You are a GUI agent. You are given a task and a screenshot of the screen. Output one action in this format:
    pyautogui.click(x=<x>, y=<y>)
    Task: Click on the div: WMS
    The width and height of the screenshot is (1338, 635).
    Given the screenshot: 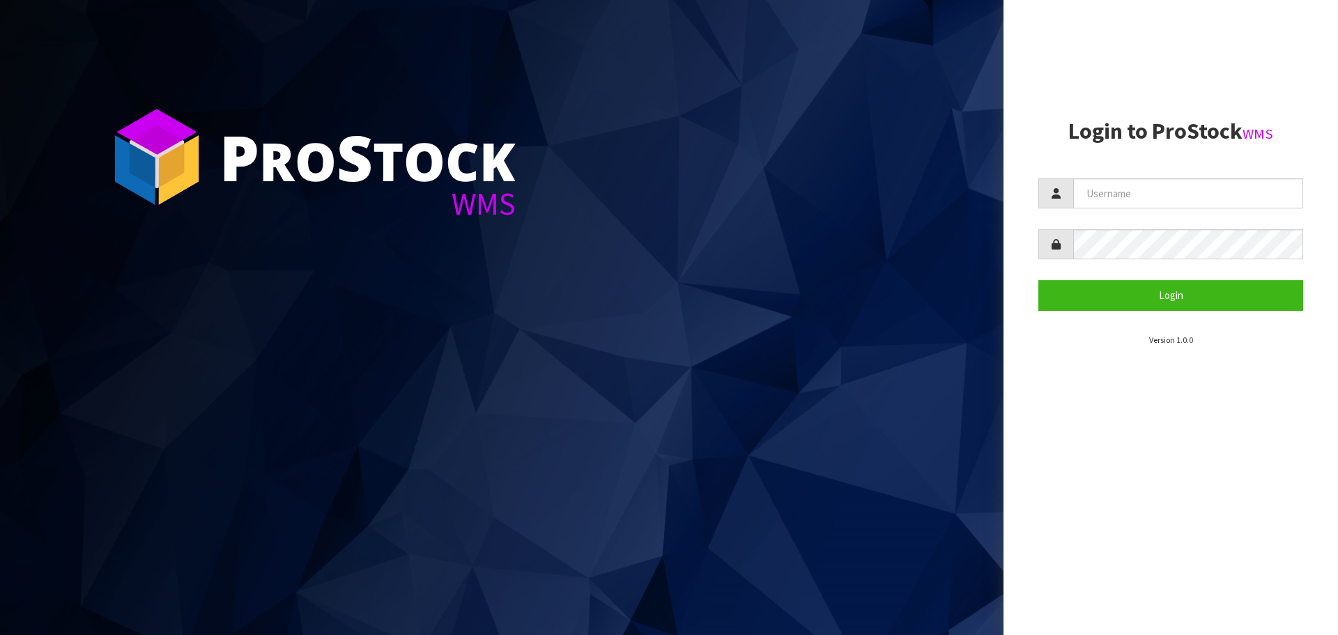 What is the action you would take?
    pyautogui.click(x=367, y=204)
    